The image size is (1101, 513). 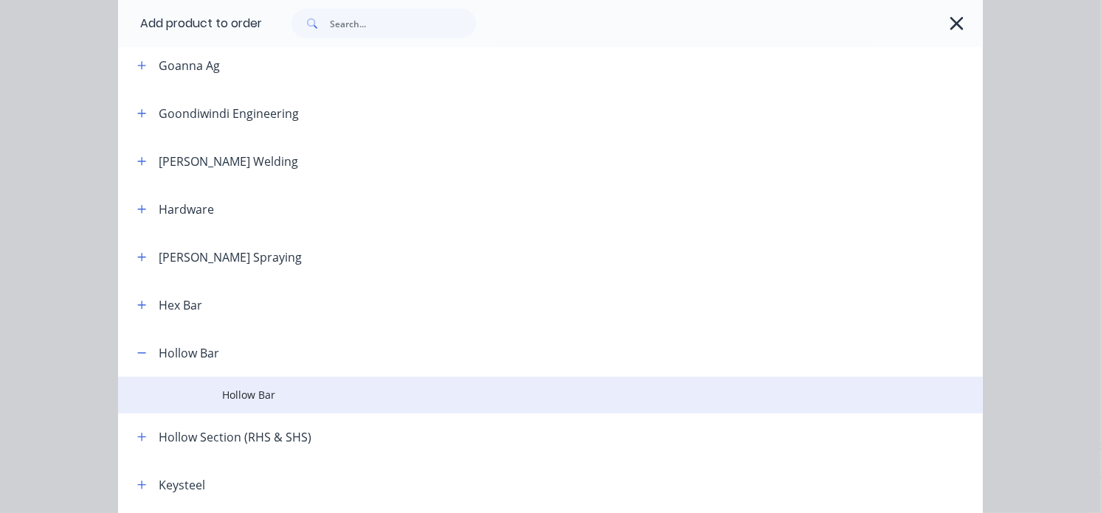 I want to click on input: Search..., so click(x=403, y=24).